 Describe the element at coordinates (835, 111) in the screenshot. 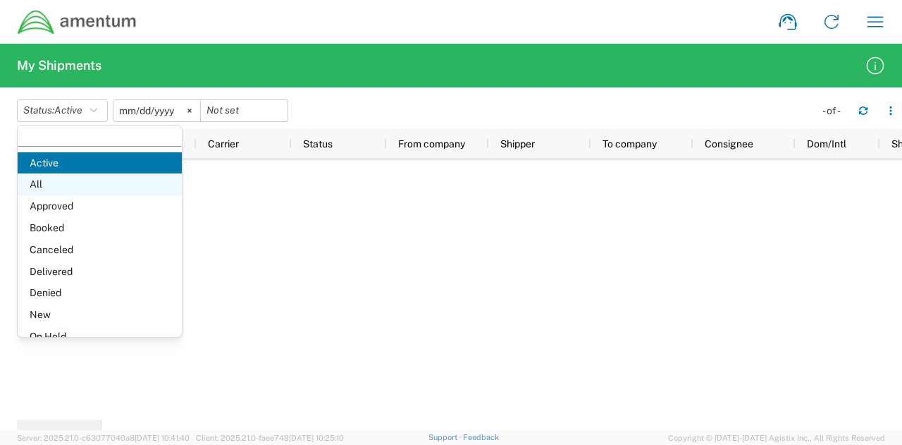

I see `div: - of -` at that location.